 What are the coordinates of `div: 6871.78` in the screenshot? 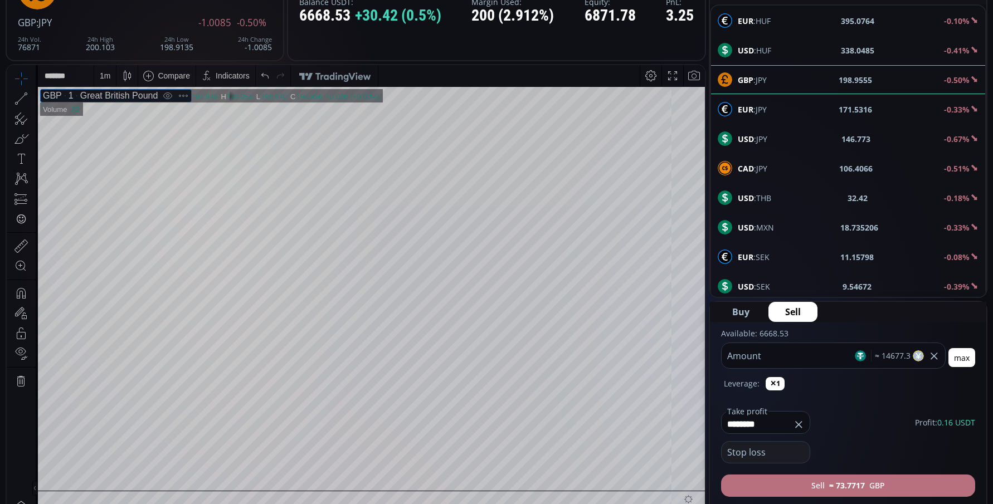 It's located at (610, 16).